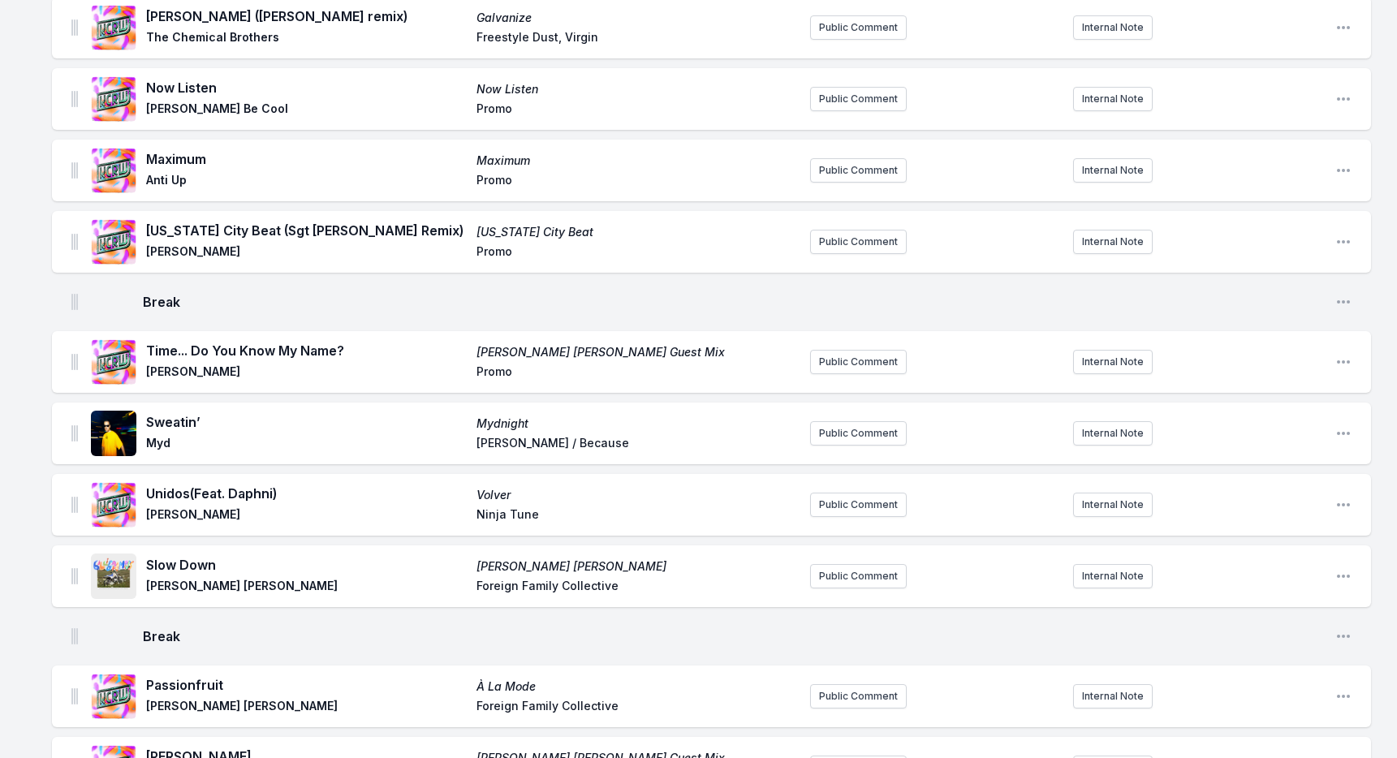 Image resolution: width=1397 pixels, height=758 pixels. I want to click on span: Freestyle Dust, Virgin, so click(636, 39).